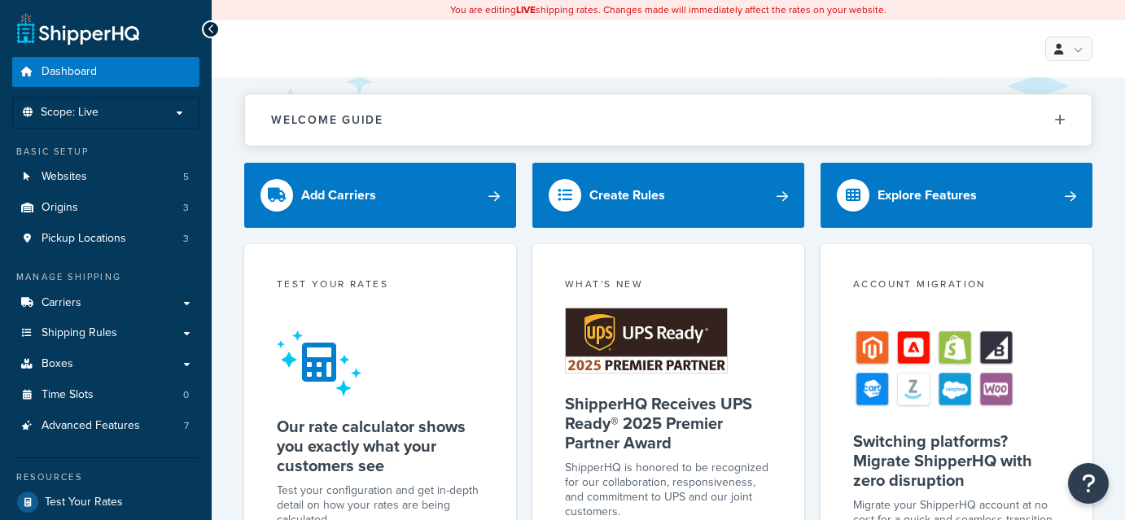 This screenshot has height=520, width=1125. Describe the element at coordinates (106, 303) in the screenshot. I see `a: Carriers` at that location.